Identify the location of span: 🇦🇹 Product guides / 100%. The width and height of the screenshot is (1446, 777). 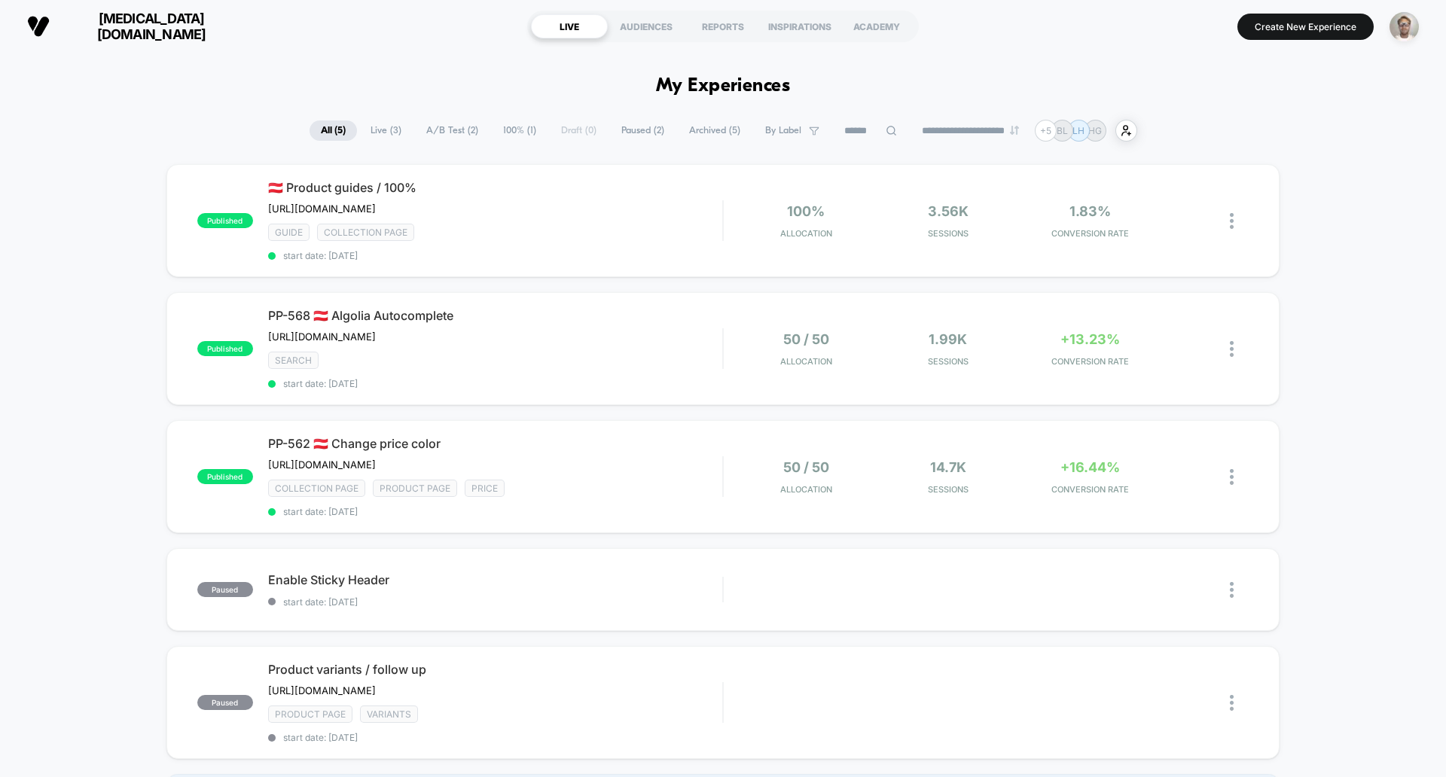
(495, 187).